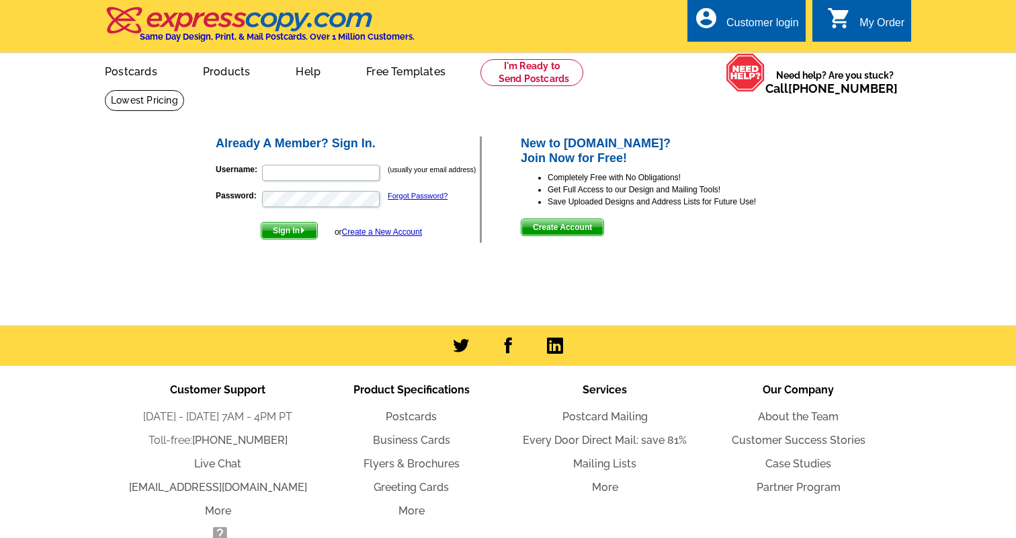 Image resolution: width=1016 pixels, height=538 pixels. I want to click on div: Customer login, so click(763, 26).